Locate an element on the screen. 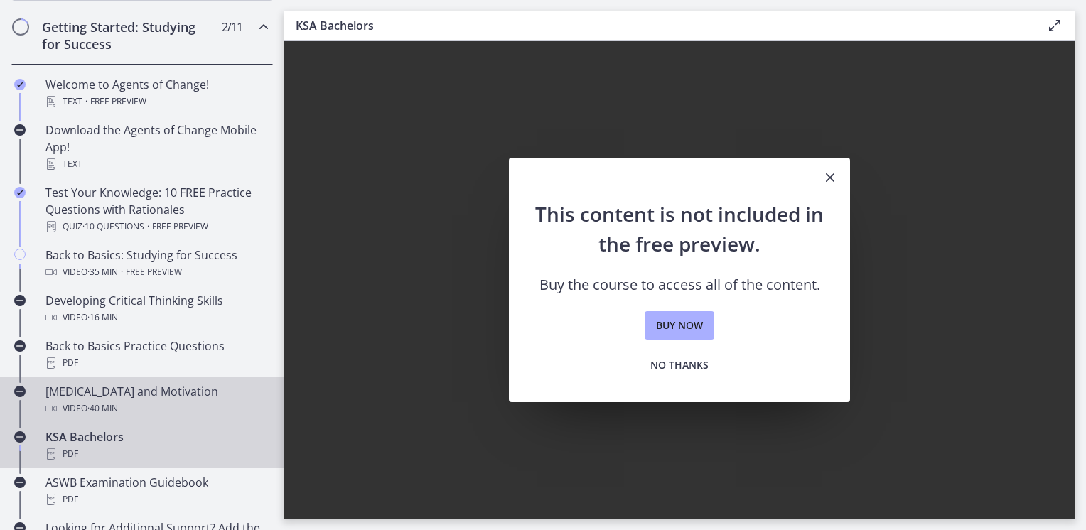  button: No thanks is located at coordinates (680, 365).